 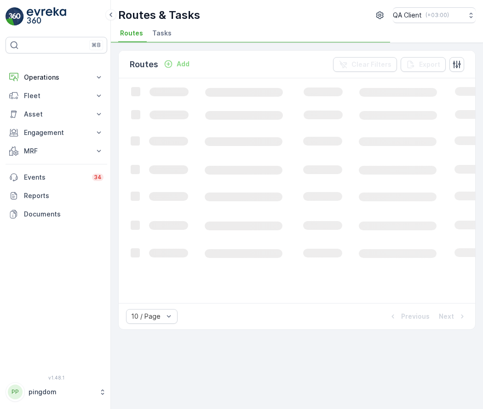 I want to click on p: Add, so click(x=183, y=64).